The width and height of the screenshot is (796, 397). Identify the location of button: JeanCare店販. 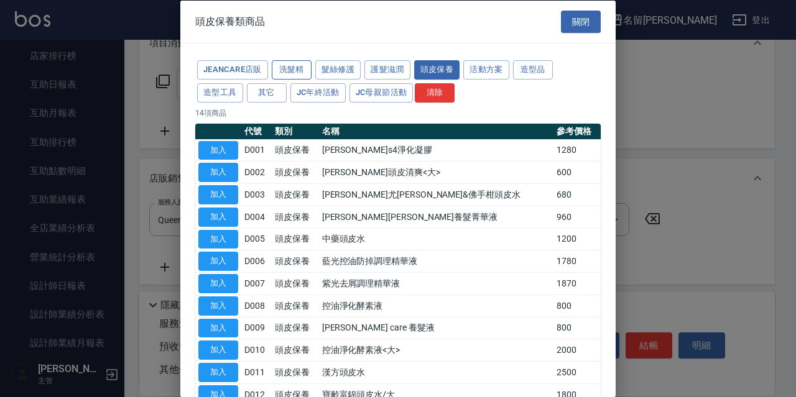
(233, 70).